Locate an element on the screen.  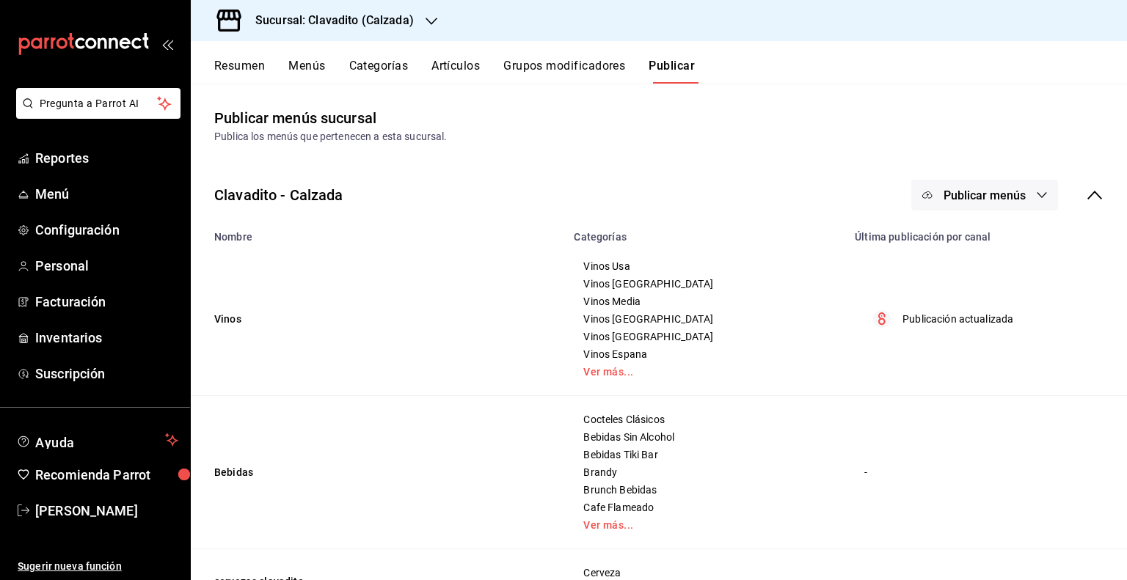
span: Configuración is located at coordinates (106, 230).